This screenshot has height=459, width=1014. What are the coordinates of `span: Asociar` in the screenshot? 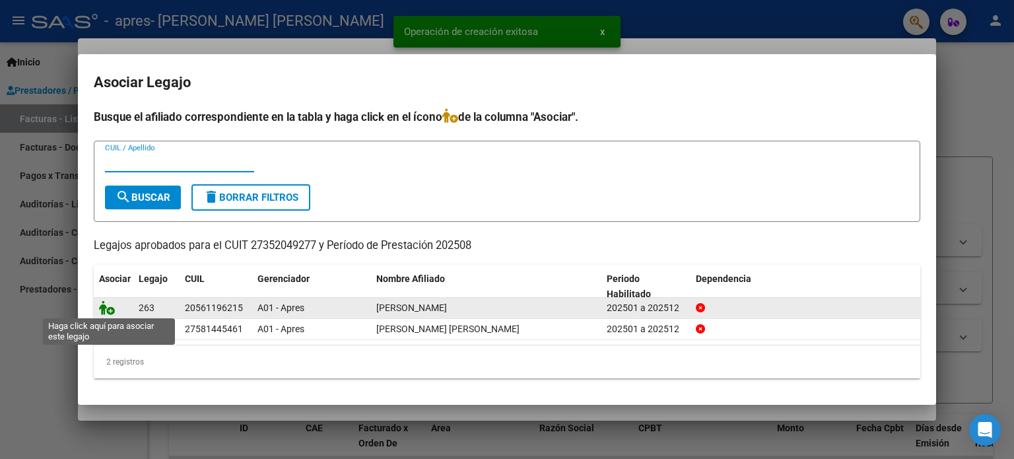 It's located at (115, 279).